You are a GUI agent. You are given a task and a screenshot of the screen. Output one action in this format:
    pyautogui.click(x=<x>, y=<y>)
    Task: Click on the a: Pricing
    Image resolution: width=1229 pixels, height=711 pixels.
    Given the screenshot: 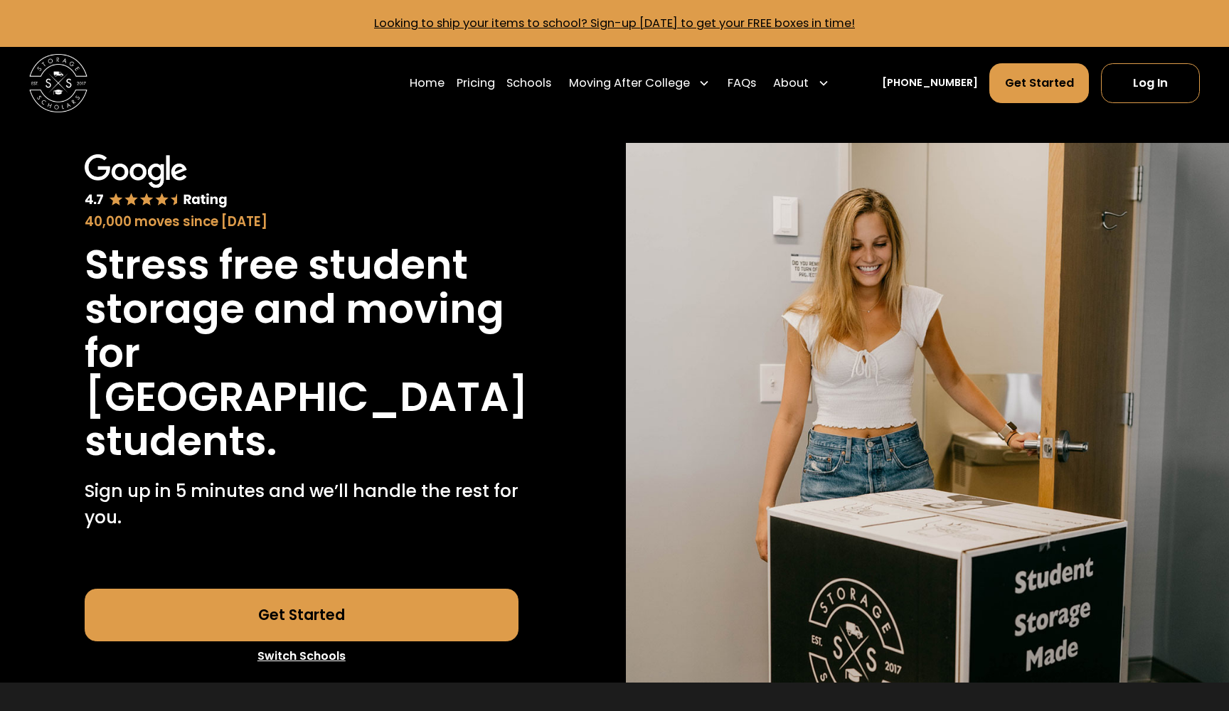 What is the action you would take?
    pyautogui.click(x=476, y=82)
    